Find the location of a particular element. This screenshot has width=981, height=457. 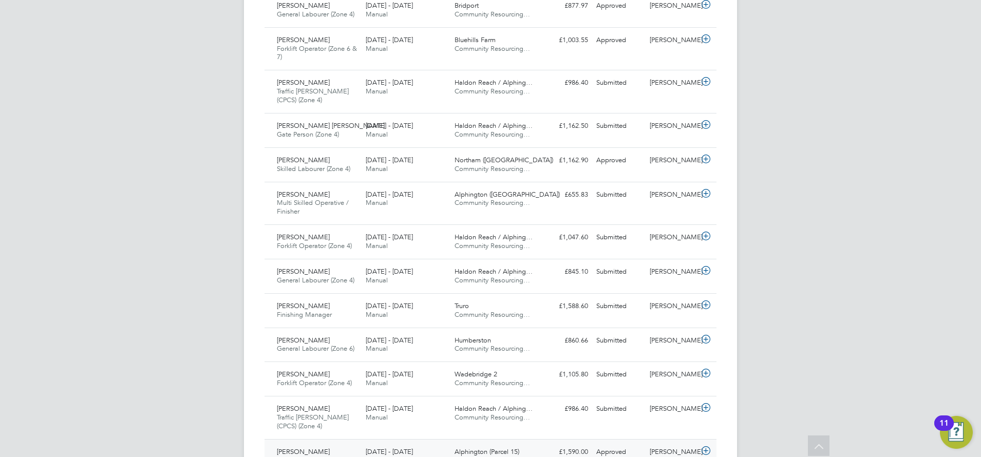

span: Forklift Operator (Zone 6 & 7) is located at coordinates (317, 53).